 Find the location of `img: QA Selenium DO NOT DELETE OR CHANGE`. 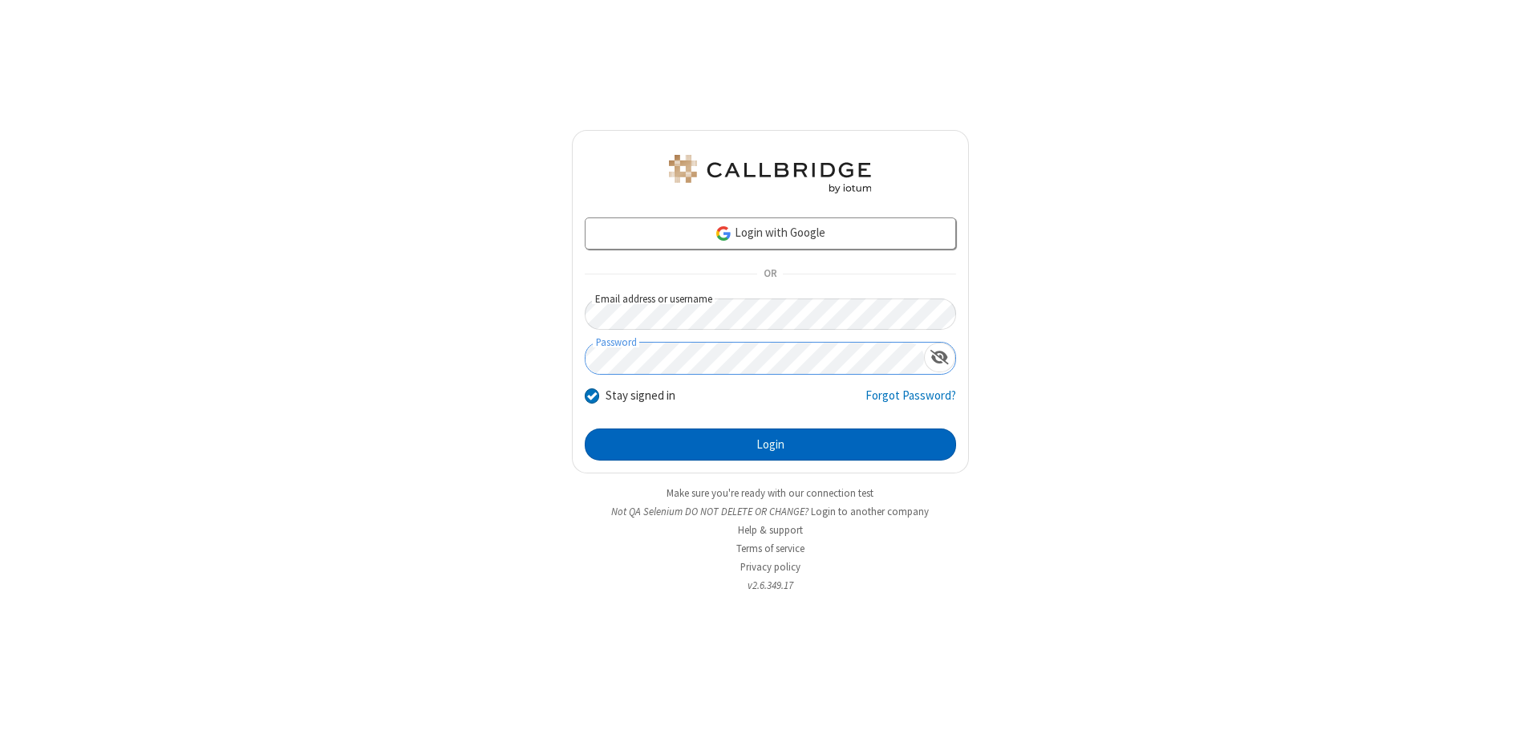

img: QA Selenium DO NOT DELETE OR CHANGE is located at coordinates (770, 174).